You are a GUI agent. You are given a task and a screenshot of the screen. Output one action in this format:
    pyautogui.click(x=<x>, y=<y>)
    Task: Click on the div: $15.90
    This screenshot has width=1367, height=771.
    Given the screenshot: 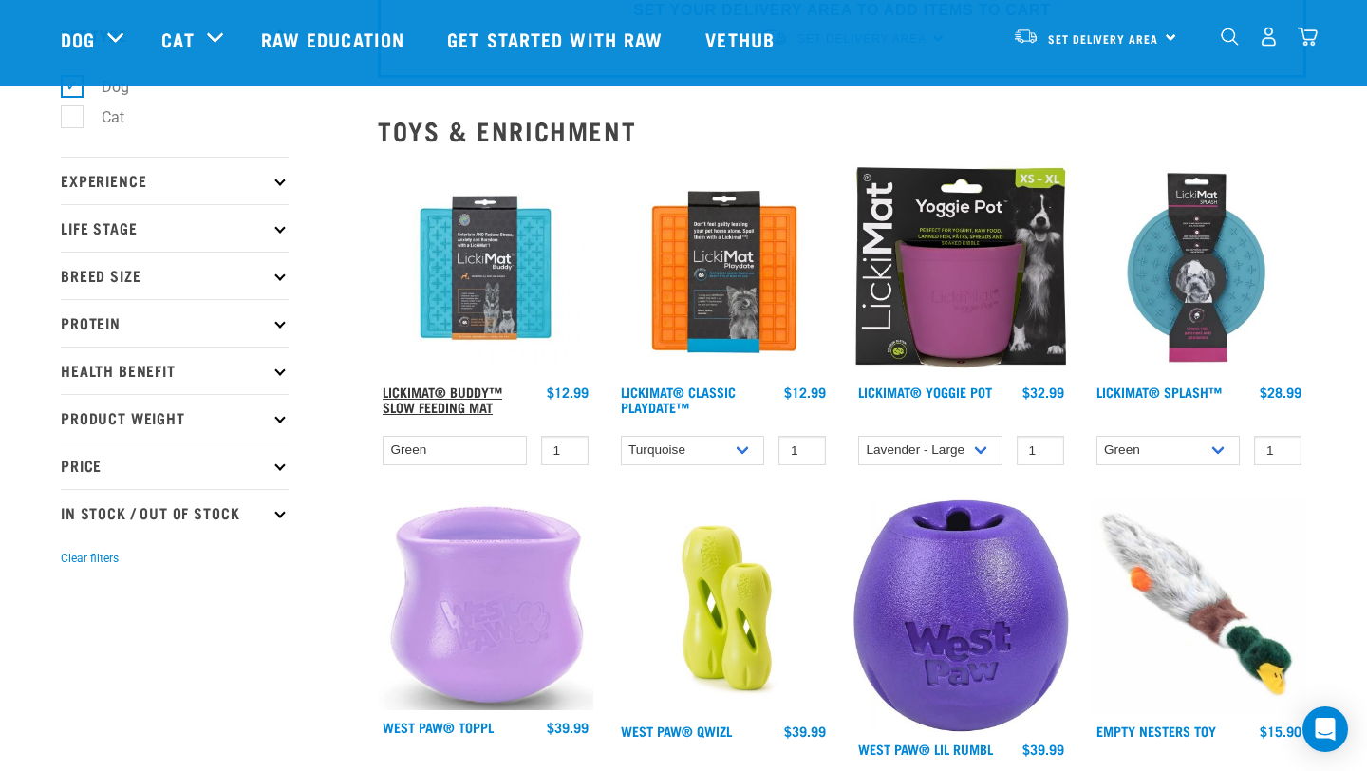 What is the action you would take?
    pyautogui.click(x=1281, y=731)
    